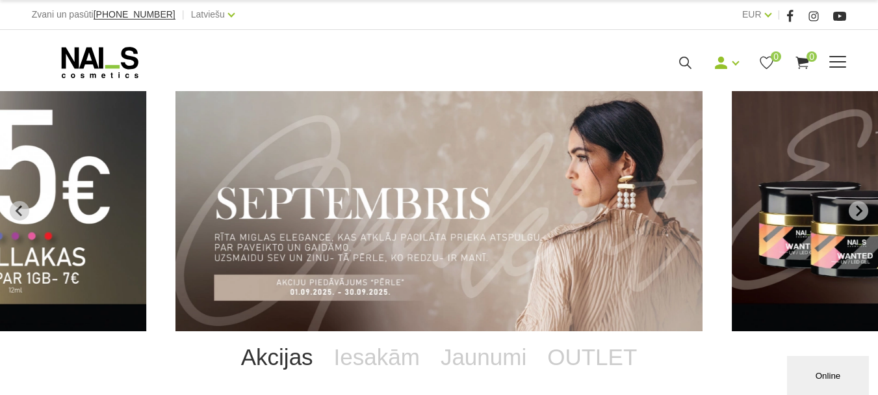 Image resolution: width=878 pixels, height=395 pixels. Describe the element at coordinates (19, 211) in the screenshot. I see `button: Previous slide` at that location.